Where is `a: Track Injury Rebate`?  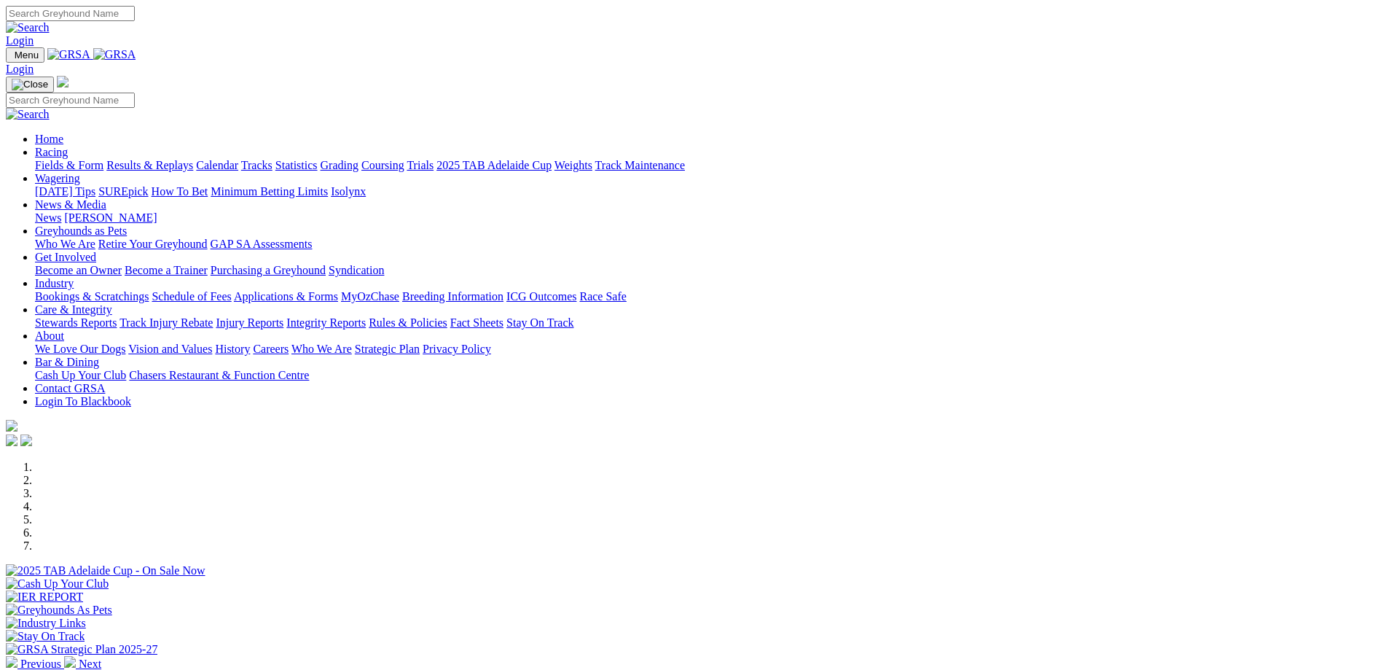
a: Track Injury Rebate is located at coordinates (166, 322).